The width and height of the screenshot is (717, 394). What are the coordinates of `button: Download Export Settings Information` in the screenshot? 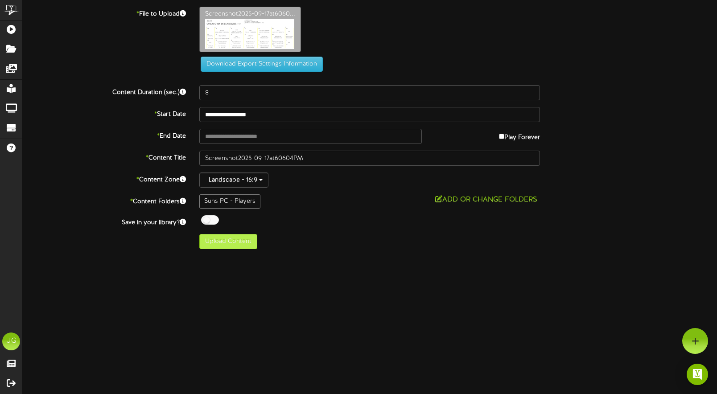 It's located at (262, 64).